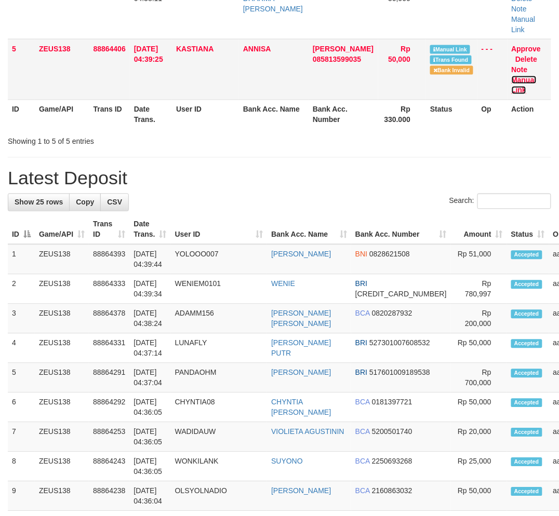 The height and width of the screenshot is (516, 559). Describe the element at coordinates (450, 49) in the screenshot. I see `span: Manually Linked` at that location.